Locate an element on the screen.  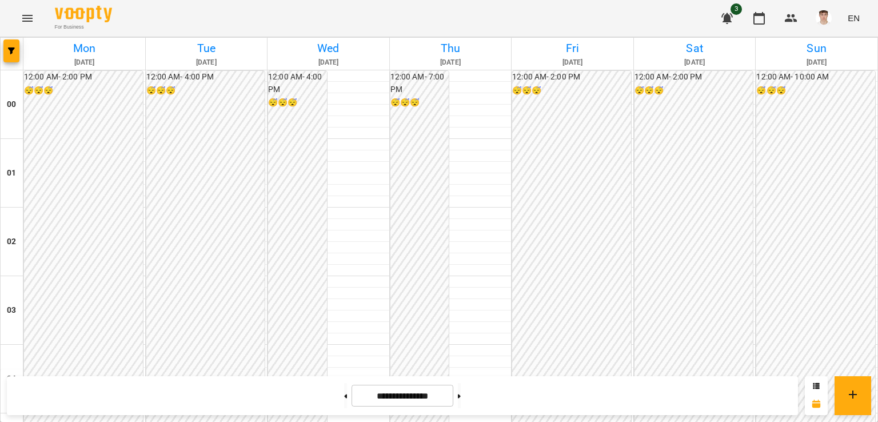
img: Voopty Logo is located at coordinates (83, 14).